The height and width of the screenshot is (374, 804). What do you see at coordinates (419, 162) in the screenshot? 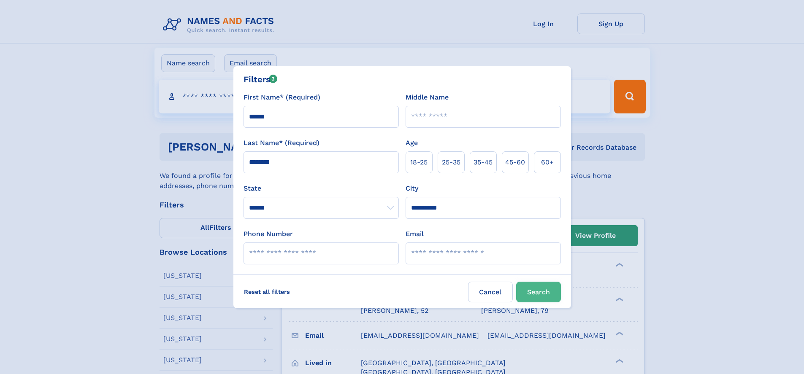
I see `span: 18‑25` at bounding box center [419, 162].